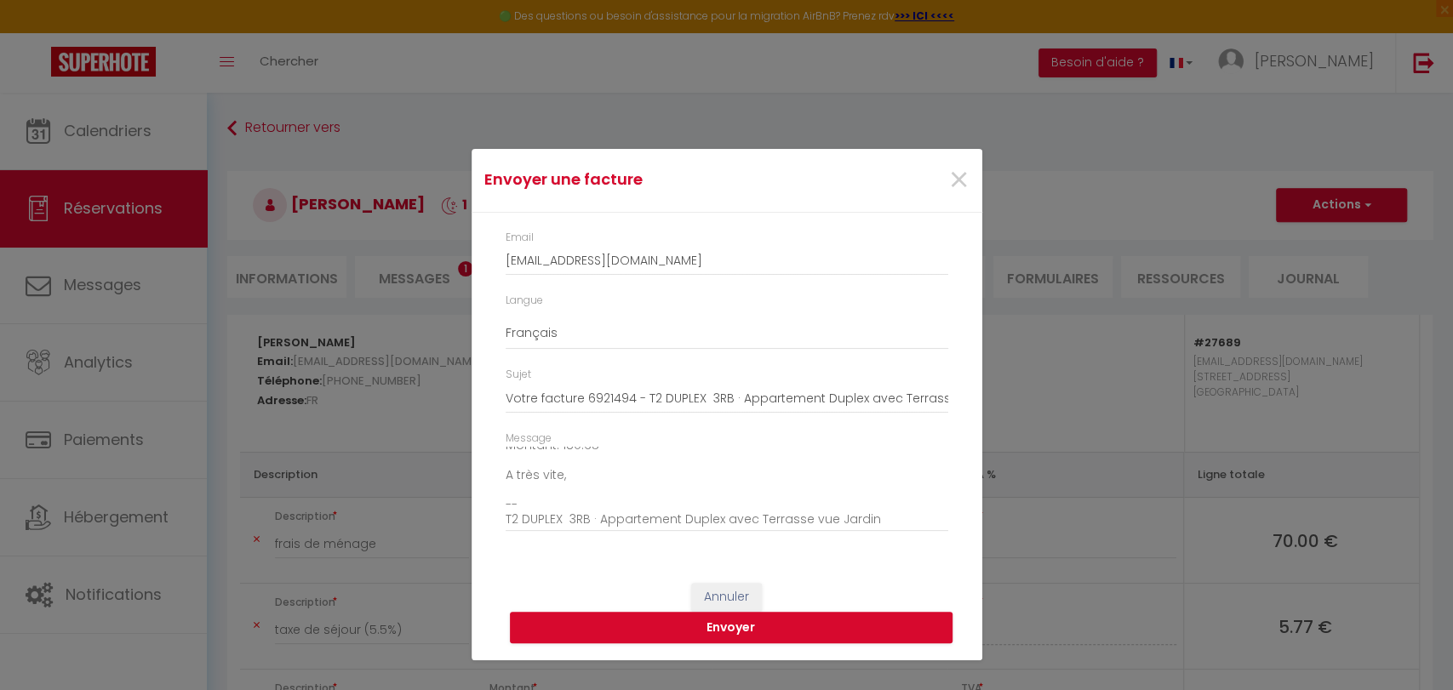 The height and width of the screenshot is (690, 1453). Describe the element at coordinates (524, 300) in the screenshot. I see `label: Langue` at that location.